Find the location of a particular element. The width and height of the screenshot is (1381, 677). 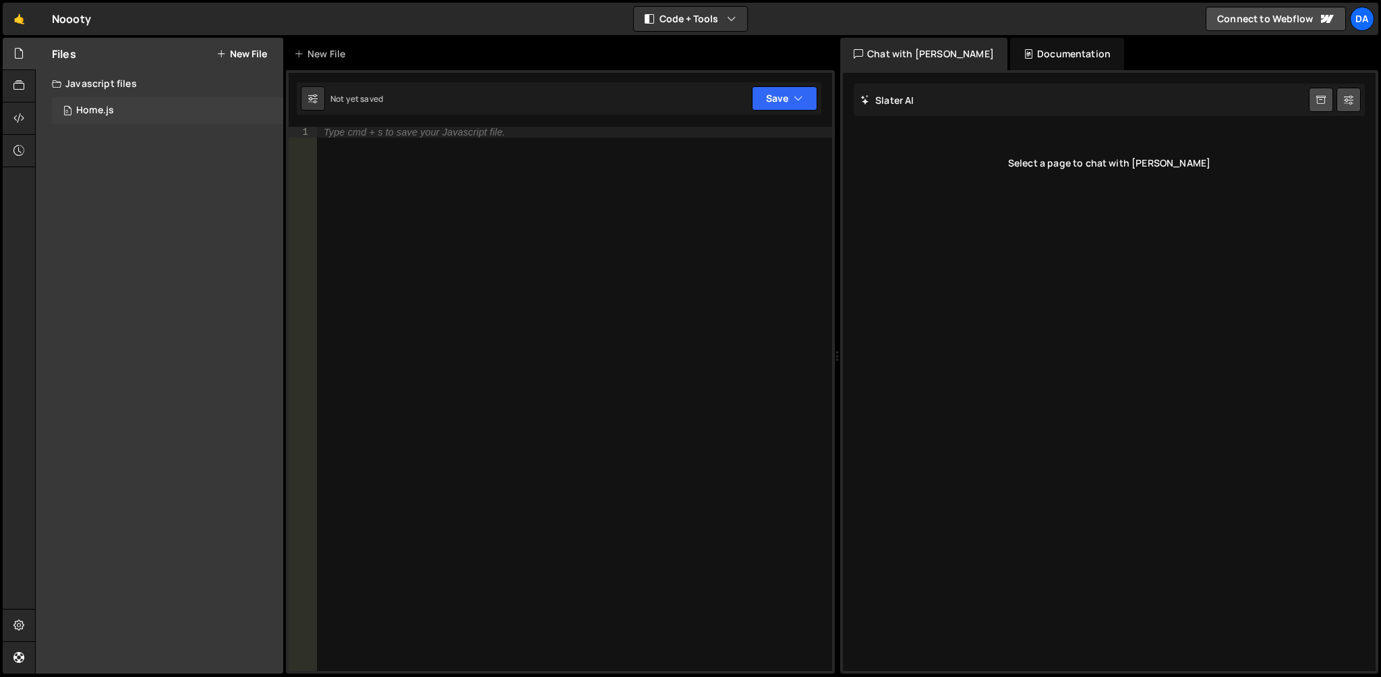

button: Save is located at coordinates (784, 98).